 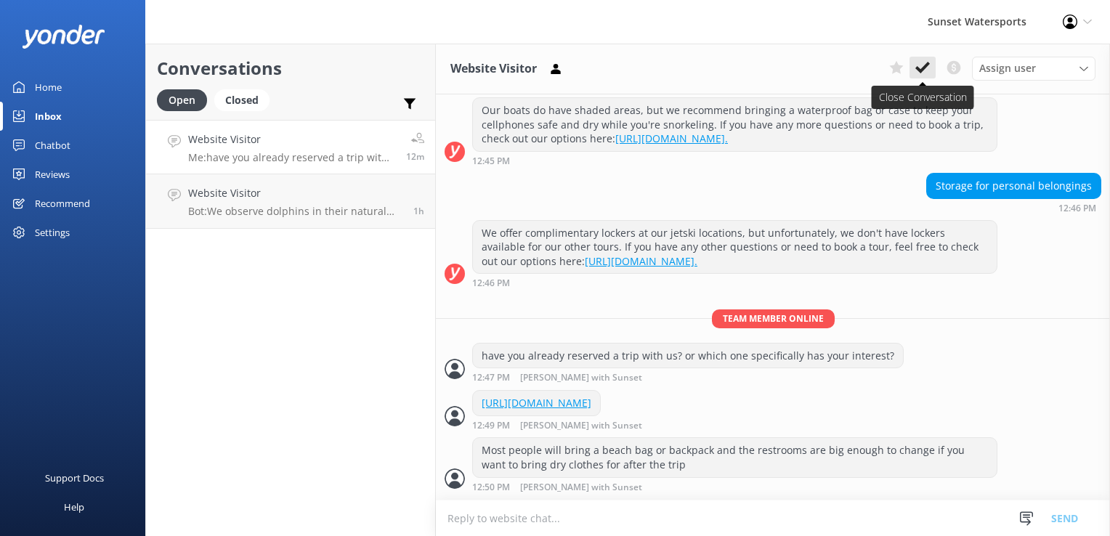 I want to click on strong: 12:45 PM, so click(x=491, y=161).